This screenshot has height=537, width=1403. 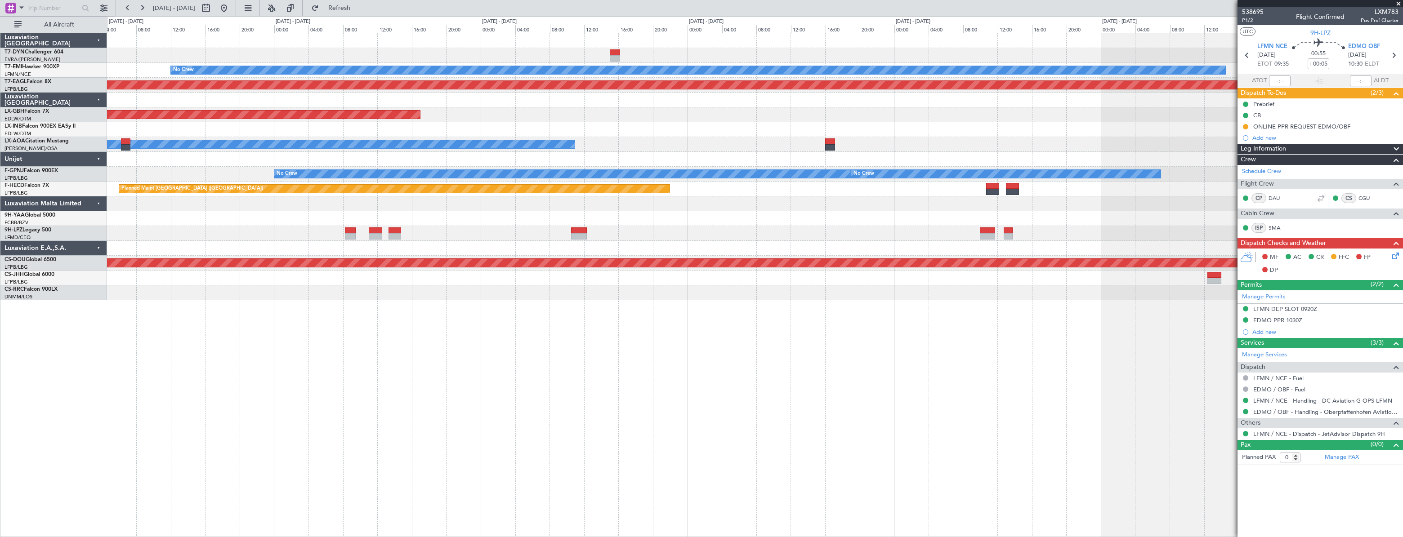 I want to click on a: EDMO / OBF - Fuel, so click(x=1279, y=389).